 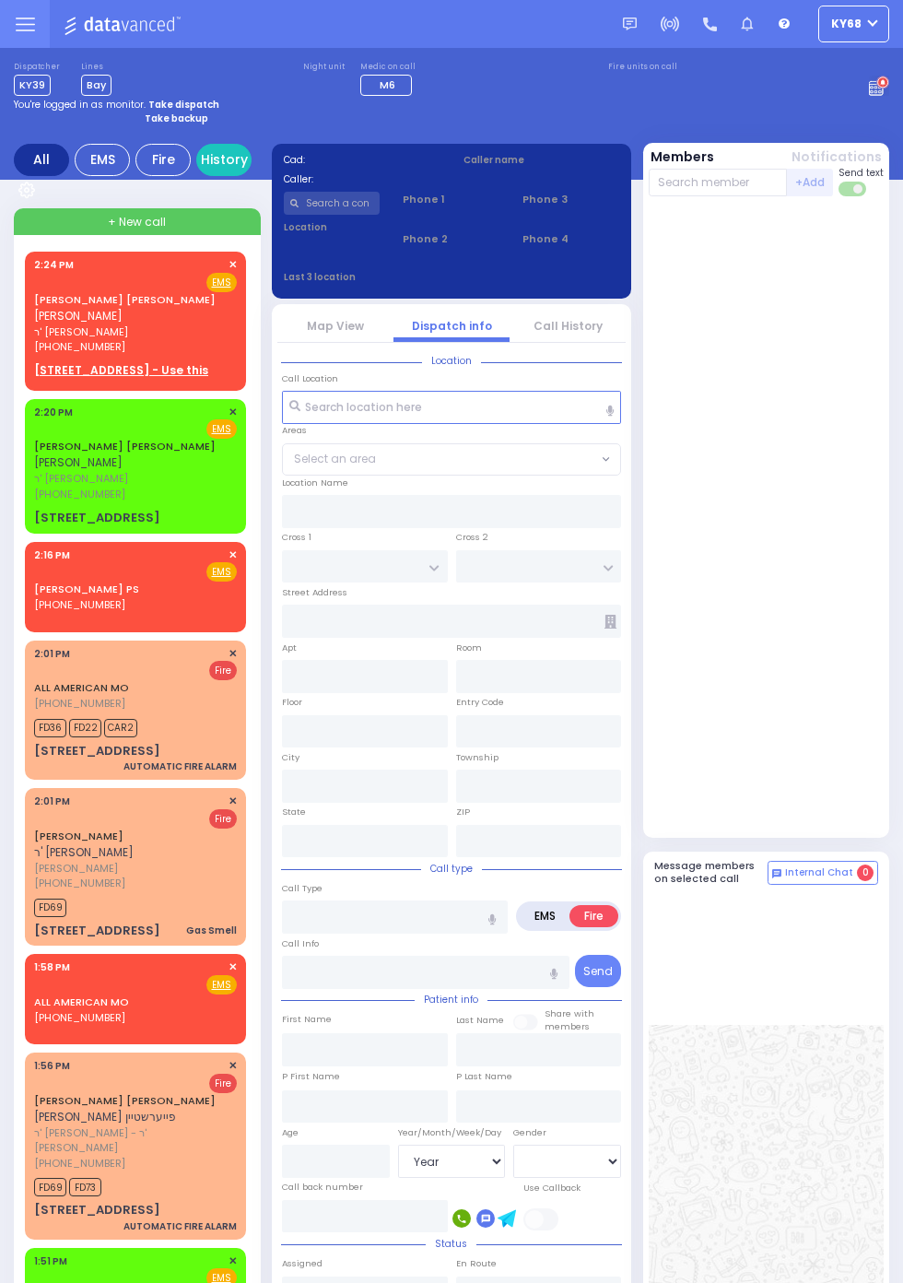 I want to click on span: 2:24 PM, so click(x=53, y=264).